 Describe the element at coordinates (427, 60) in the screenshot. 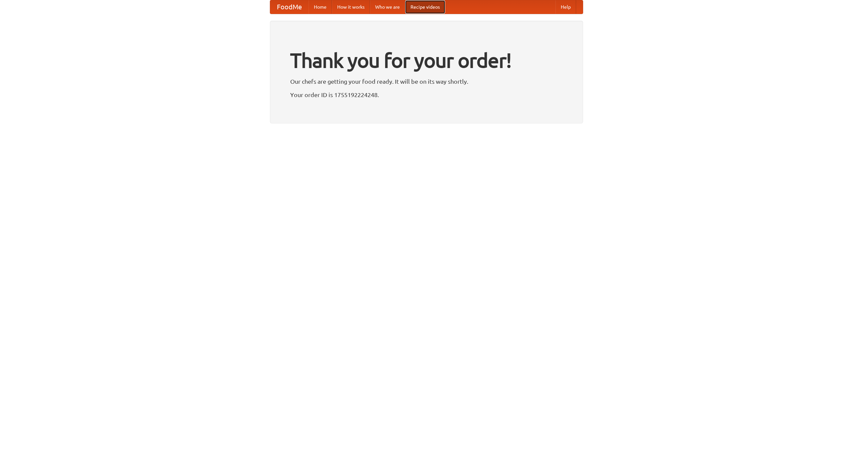

I see `h1: Thank you for your order!` at that location.